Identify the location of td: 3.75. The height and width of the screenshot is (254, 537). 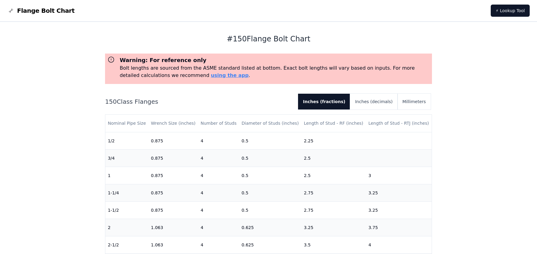
(399, 228).